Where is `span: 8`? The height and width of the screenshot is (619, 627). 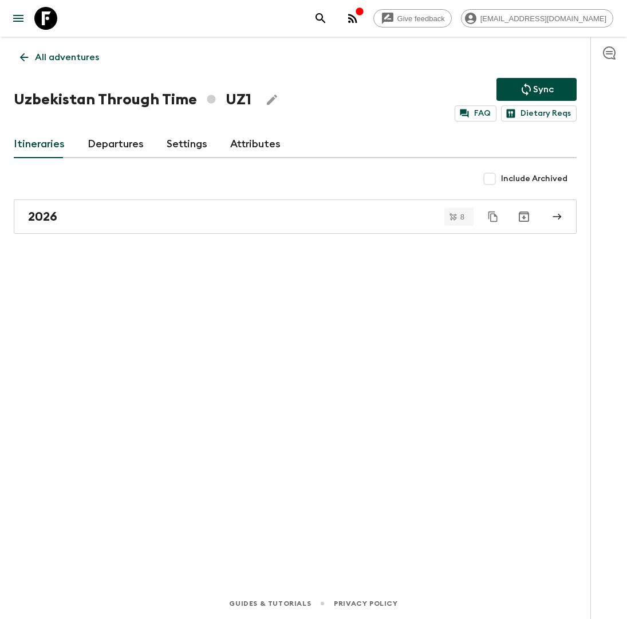 span: 8 is located at coordinates (462, 217).